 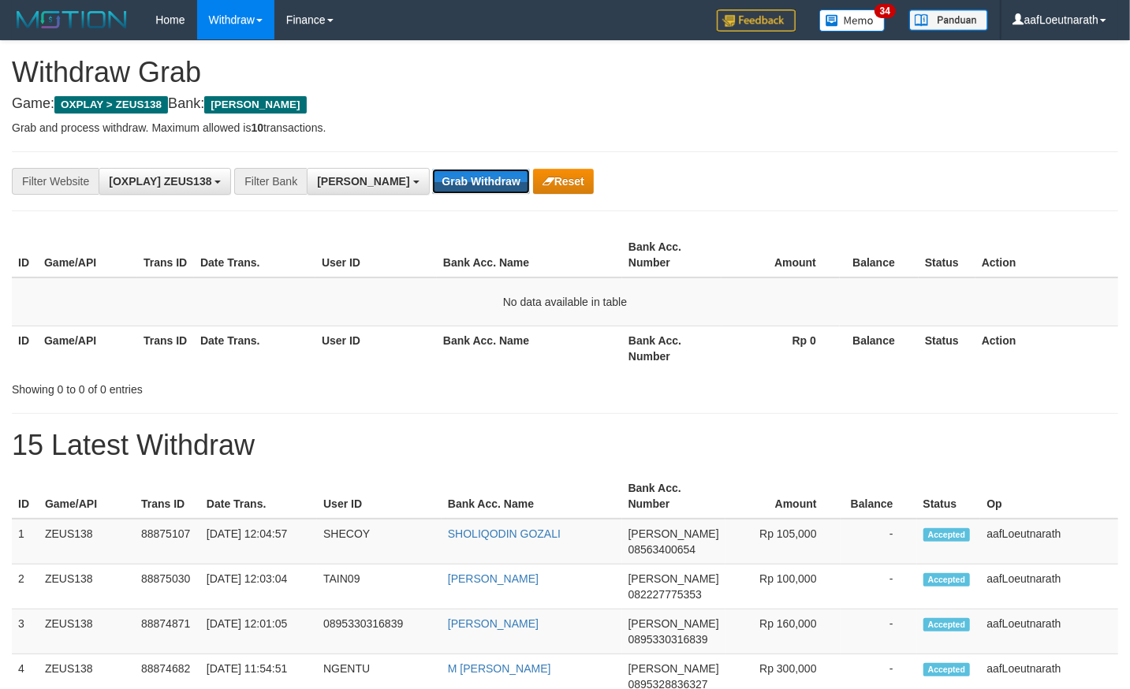 What do you see at coordinates (565, 128) in the screenshot?
I see `p: Grab and process withdraw. Maximum allowed is transactions.` at bounding box center [565, 128].